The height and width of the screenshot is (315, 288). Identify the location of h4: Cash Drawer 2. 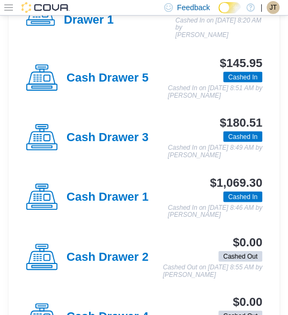
(107, 257).